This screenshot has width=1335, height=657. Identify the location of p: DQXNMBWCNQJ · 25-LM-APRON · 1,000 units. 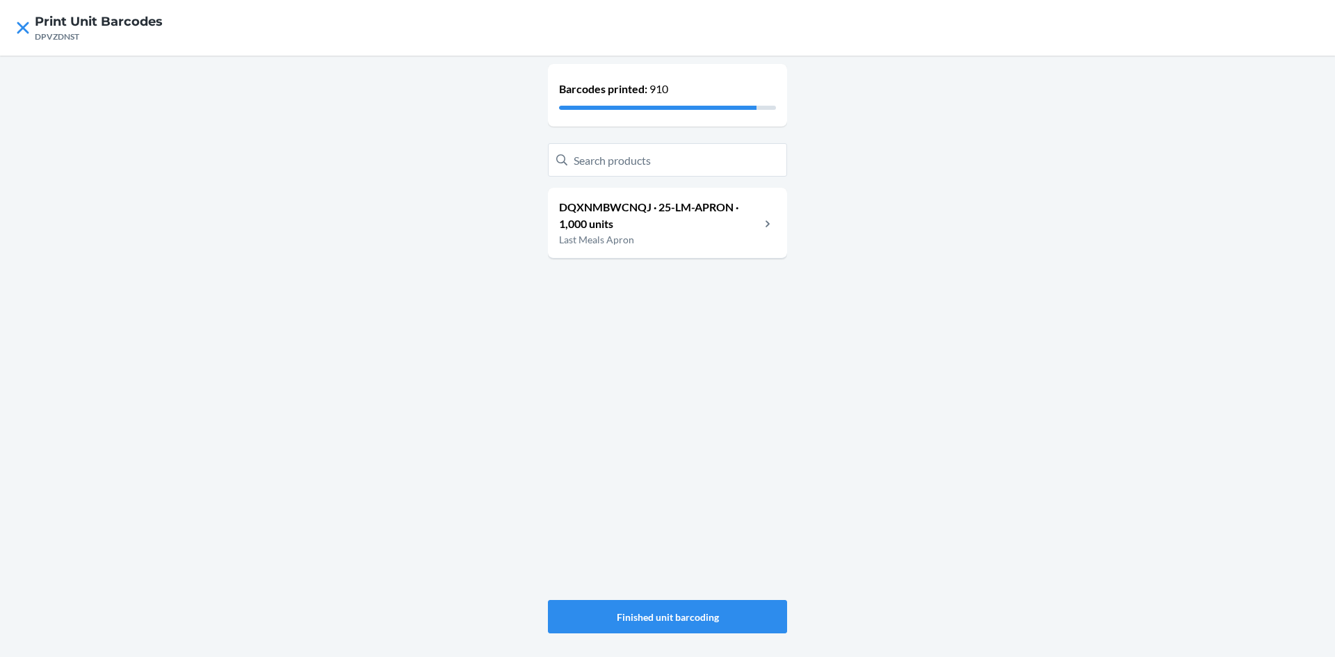
(659, 216).